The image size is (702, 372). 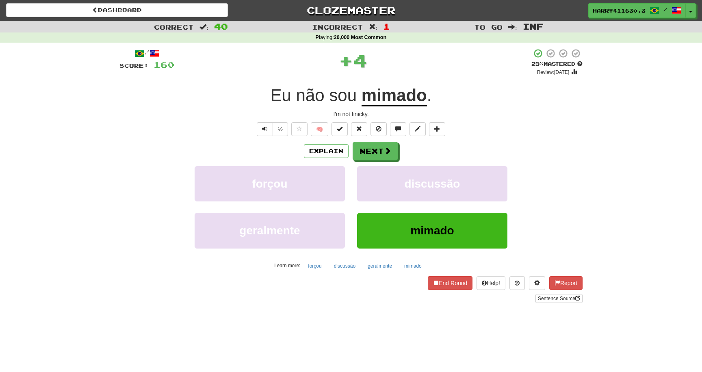 What do you see at coordinates (351, 10) in the screenshot?
I see `a: Clozemaster` at bounding box center [351, 10].